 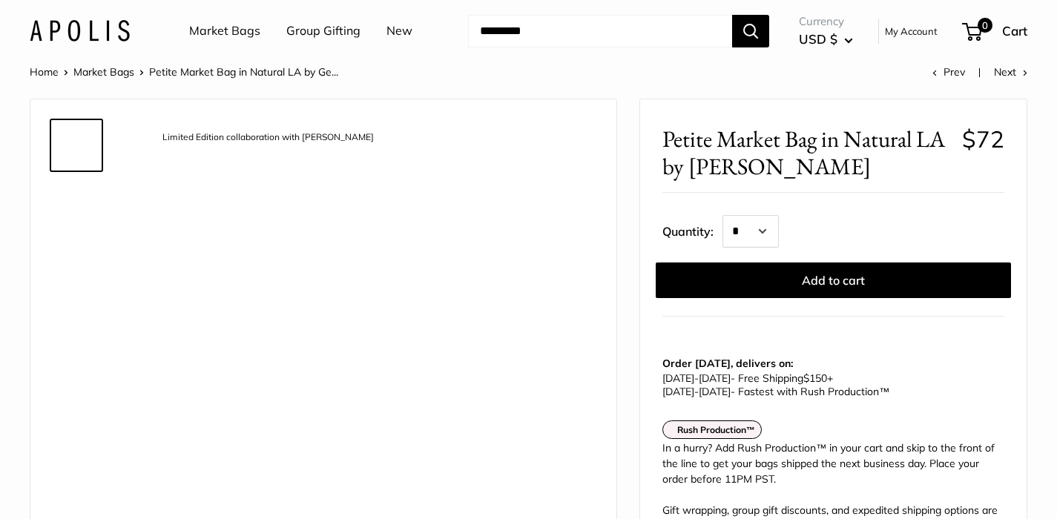 What do you see at coordinates (1010, 72) in the screenshot?
I see `a: Next` at bounding box center [1010, 72].